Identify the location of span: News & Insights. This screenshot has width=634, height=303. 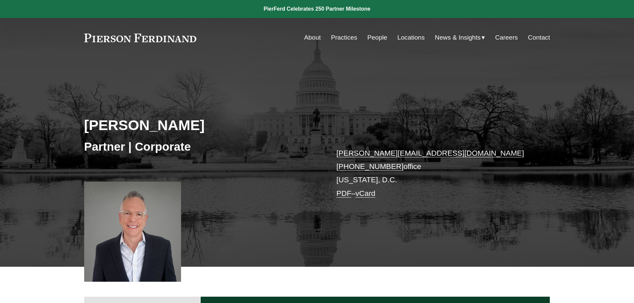
(458, 38).